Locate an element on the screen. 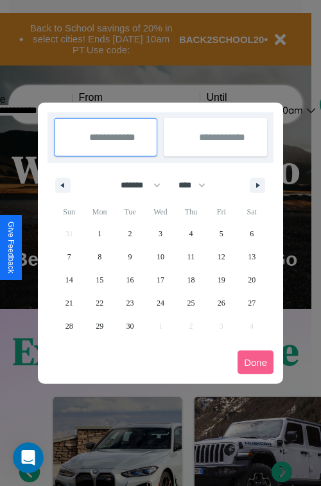 The height and width of the screenshot is (486, 321). span: 21 is located at coordinates (69, 303).